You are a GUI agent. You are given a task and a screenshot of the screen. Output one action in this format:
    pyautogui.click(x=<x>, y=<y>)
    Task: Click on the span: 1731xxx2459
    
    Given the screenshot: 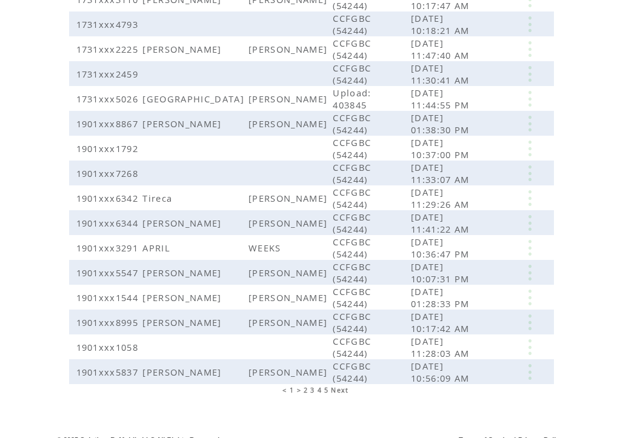 What is the action you would take?
    pyautogui.click(x=109, y=74)
    